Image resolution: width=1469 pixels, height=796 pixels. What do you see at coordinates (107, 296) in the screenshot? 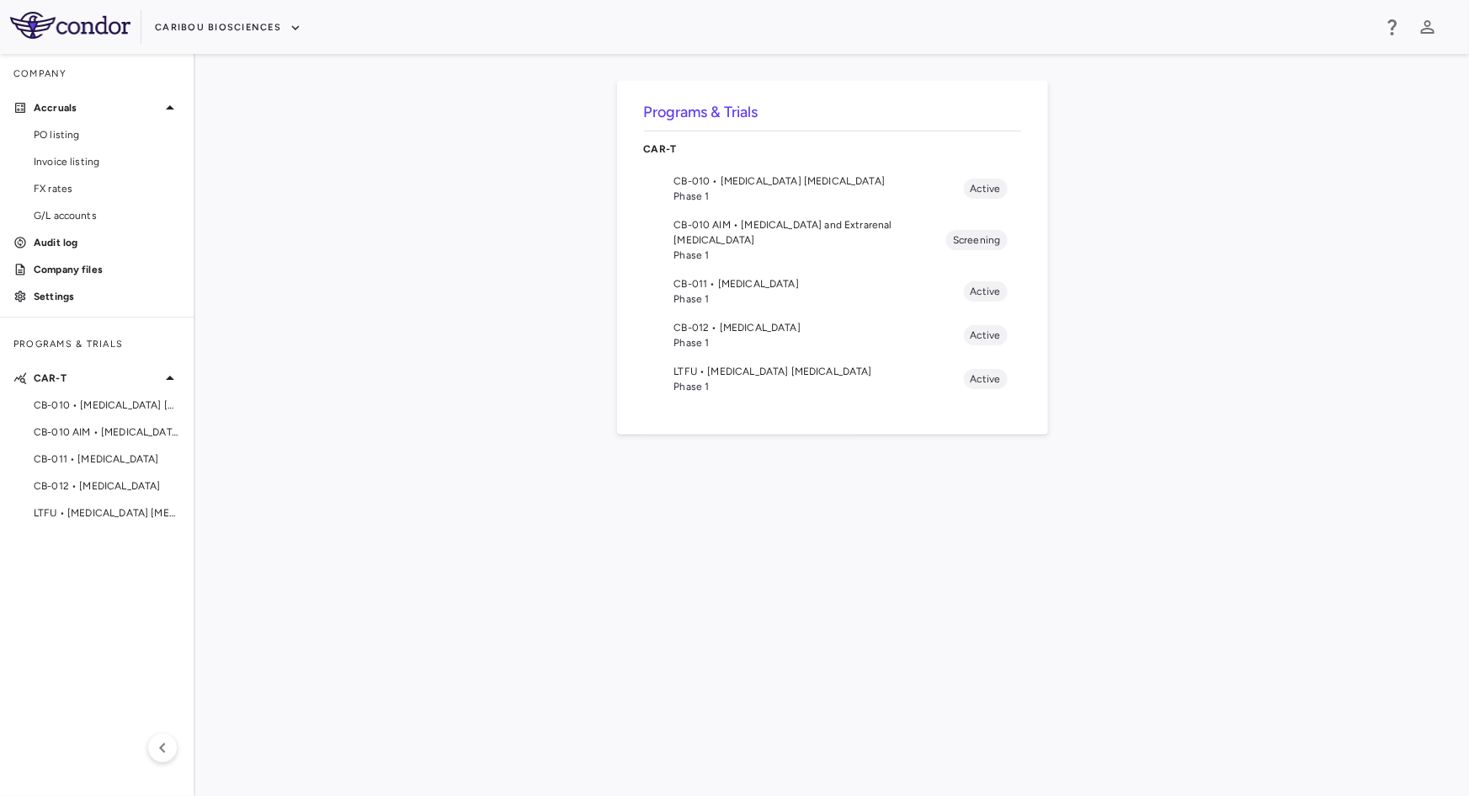
I see `p: Settings` at bounding box center [107, 296].